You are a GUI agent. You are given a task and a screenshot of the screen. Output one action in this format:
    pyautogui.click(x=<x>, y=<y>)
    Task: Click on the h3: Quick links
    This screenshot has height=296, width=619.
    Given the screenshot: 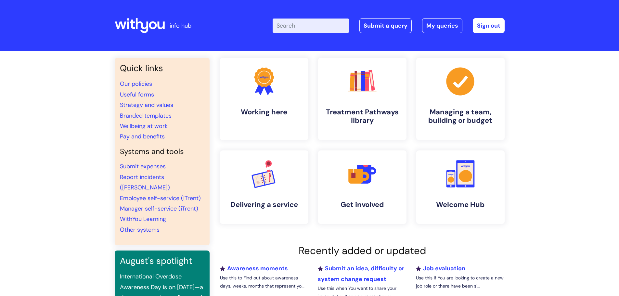 What is the action you would take?
    pyautogui.click(x=162, y=68)
    